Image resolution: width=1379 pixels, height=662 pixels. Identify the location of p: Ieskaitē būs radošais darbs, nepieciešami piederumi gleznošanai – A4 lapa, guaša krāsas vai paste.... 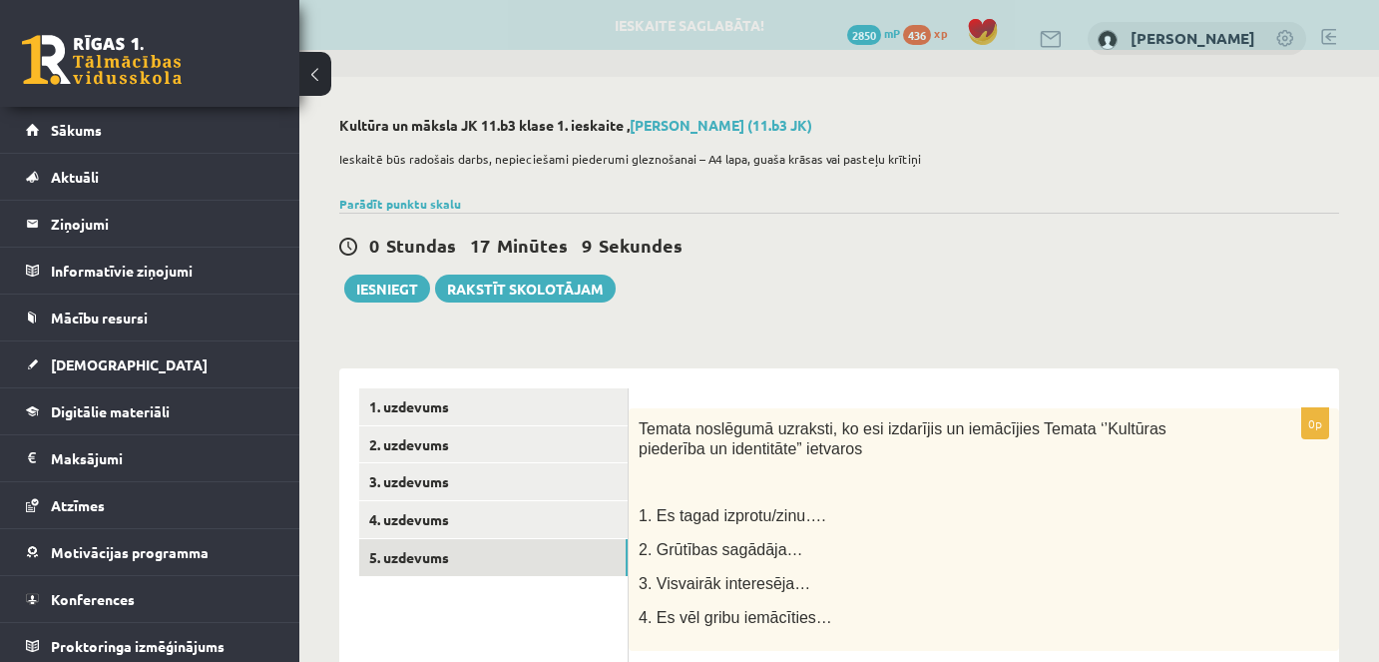
(834, 159).